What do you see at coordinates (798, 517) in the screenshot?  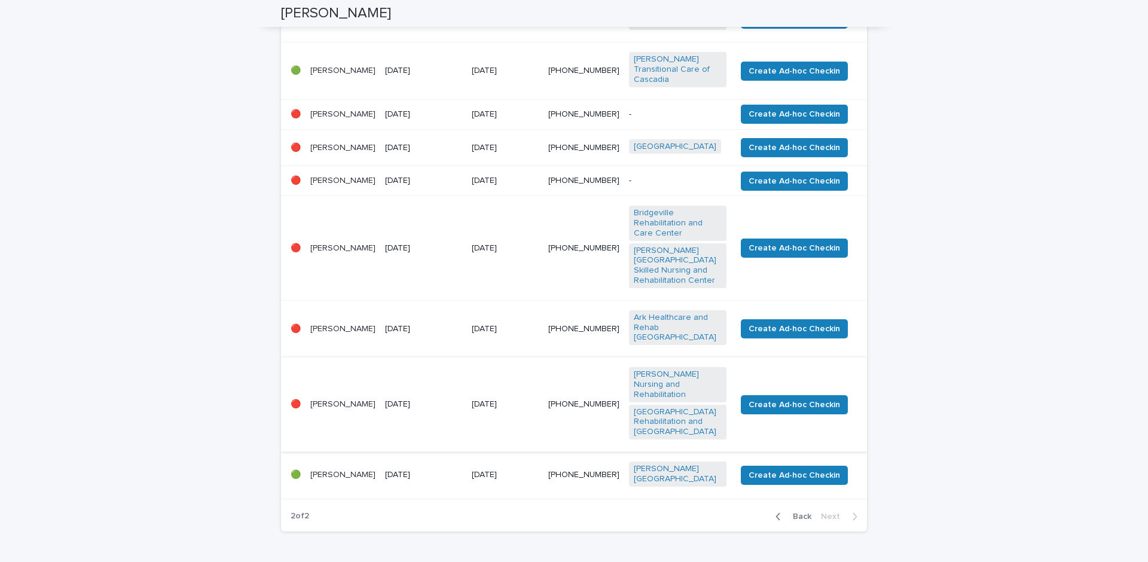 I see `span: Back` at bounding box center [798, 517].